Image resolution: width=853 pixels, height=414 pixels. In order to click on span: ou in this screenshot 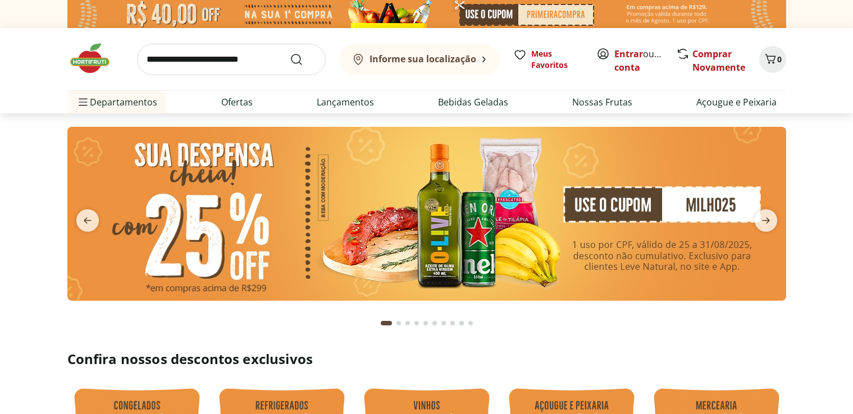, I will do `click(639, 61)`.